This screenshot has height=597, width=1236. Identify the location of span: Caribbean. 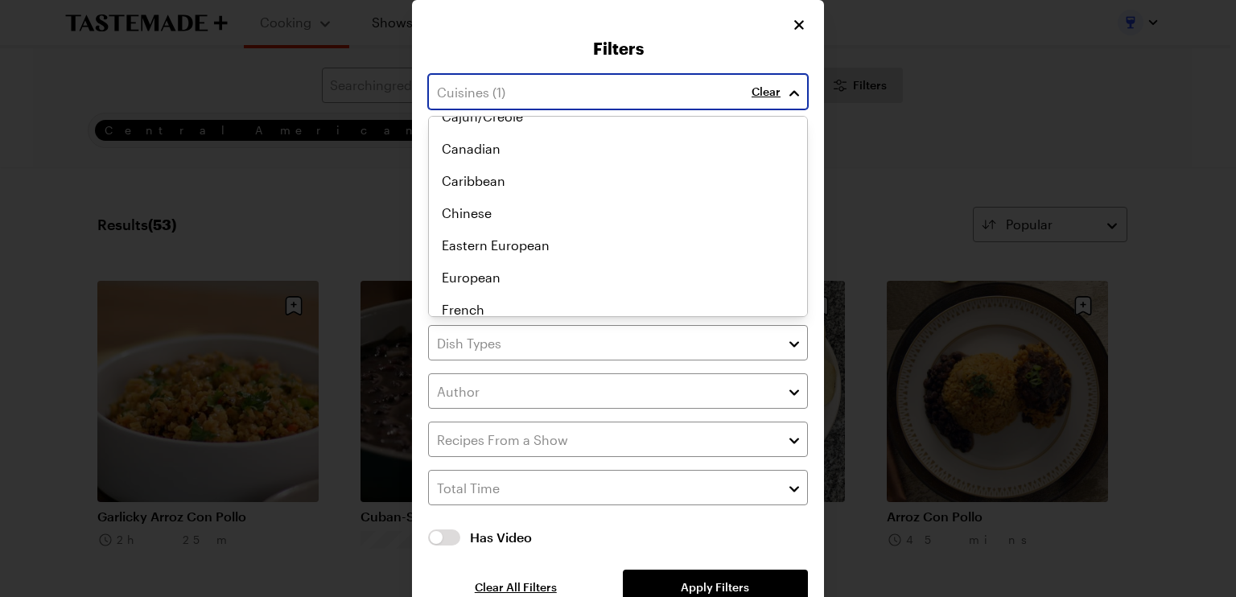
(473, 181).